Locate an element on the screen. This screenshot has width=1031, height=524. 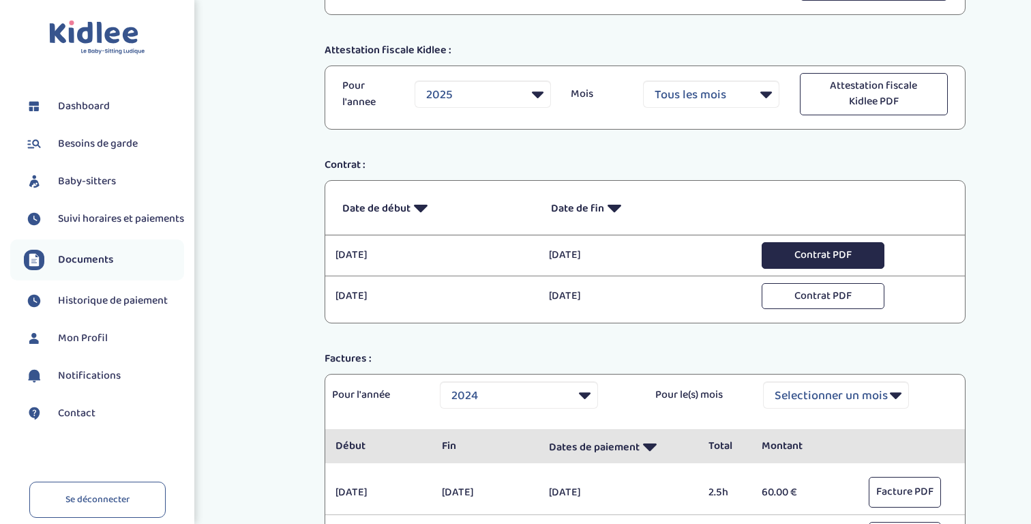
a: Mon Profil is located at coordinates (104, 338).